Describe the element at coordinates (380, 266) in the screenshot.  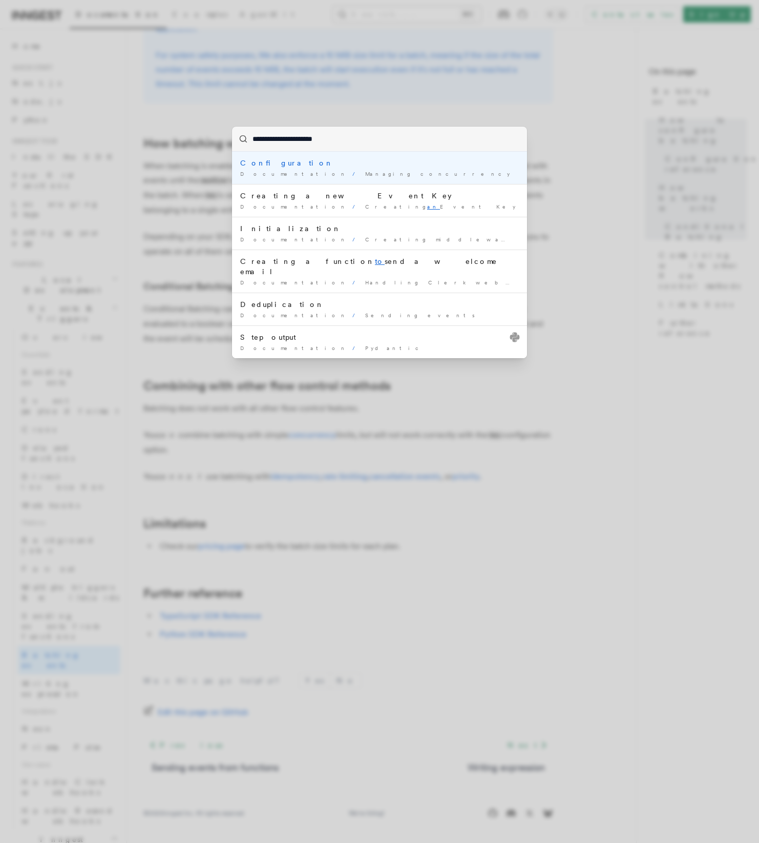
I see `div: Creating a function send a welcome email` at that location.